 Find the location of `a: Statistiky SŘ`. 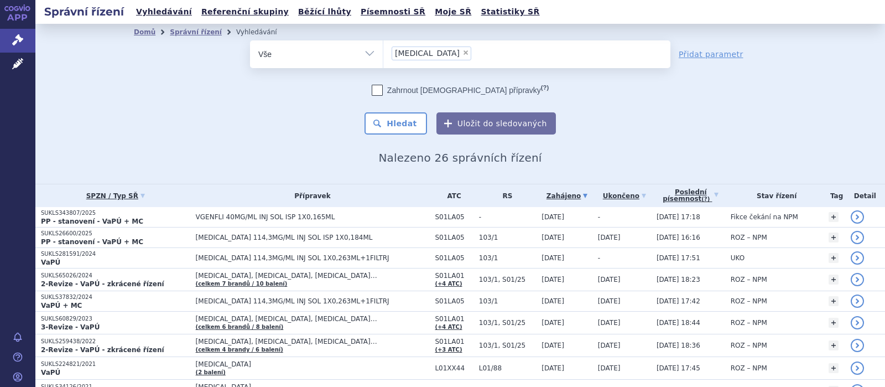

a: Statistiky SŘ is located at coordinates (510, 12).